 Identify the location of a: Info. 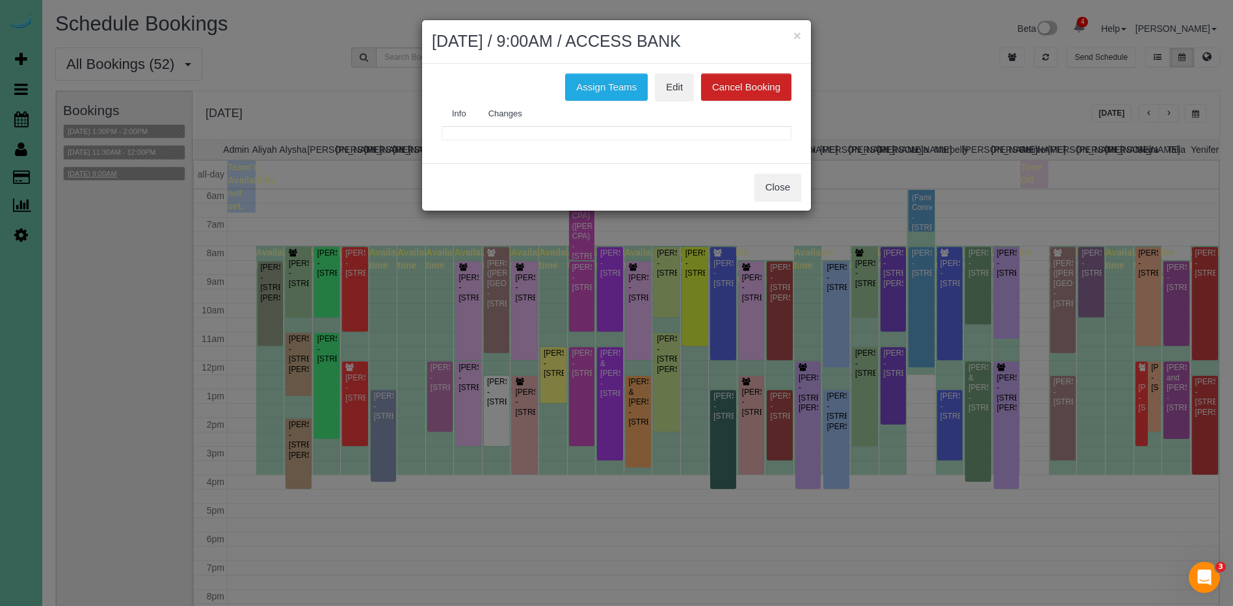
(459, 114).